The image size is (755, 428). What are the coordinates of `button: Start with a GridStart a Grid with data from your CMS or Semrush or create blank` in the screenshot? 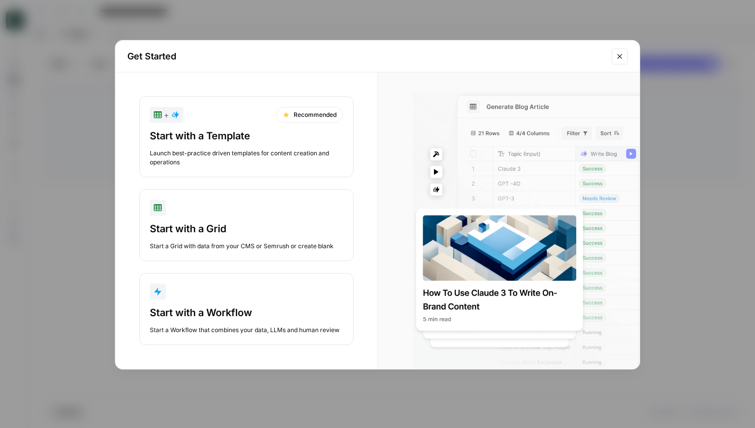 It's located at (246, 225).